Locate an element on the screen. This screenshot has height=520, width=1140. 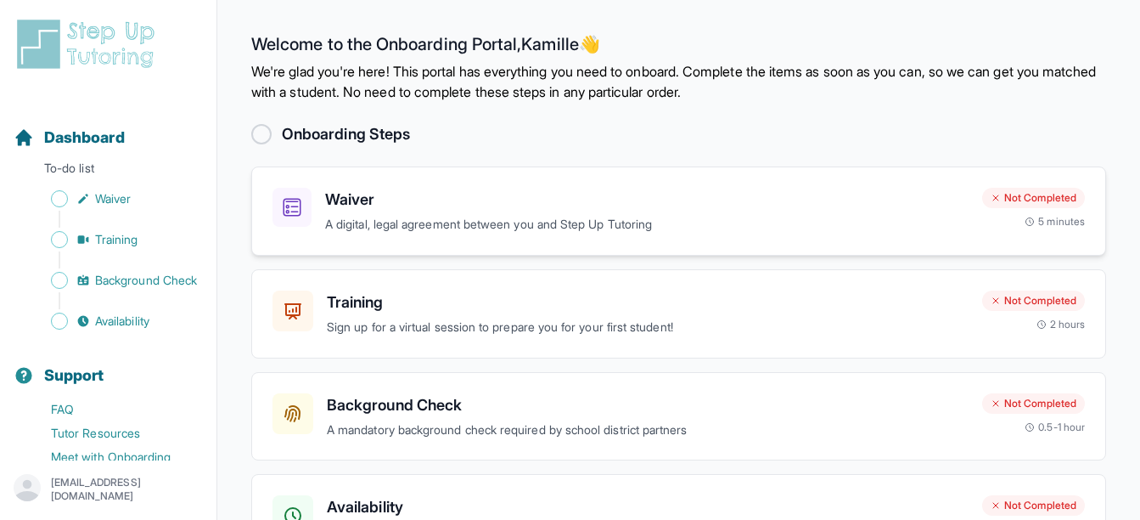
h3: Training is located at coordinates (648, 302).